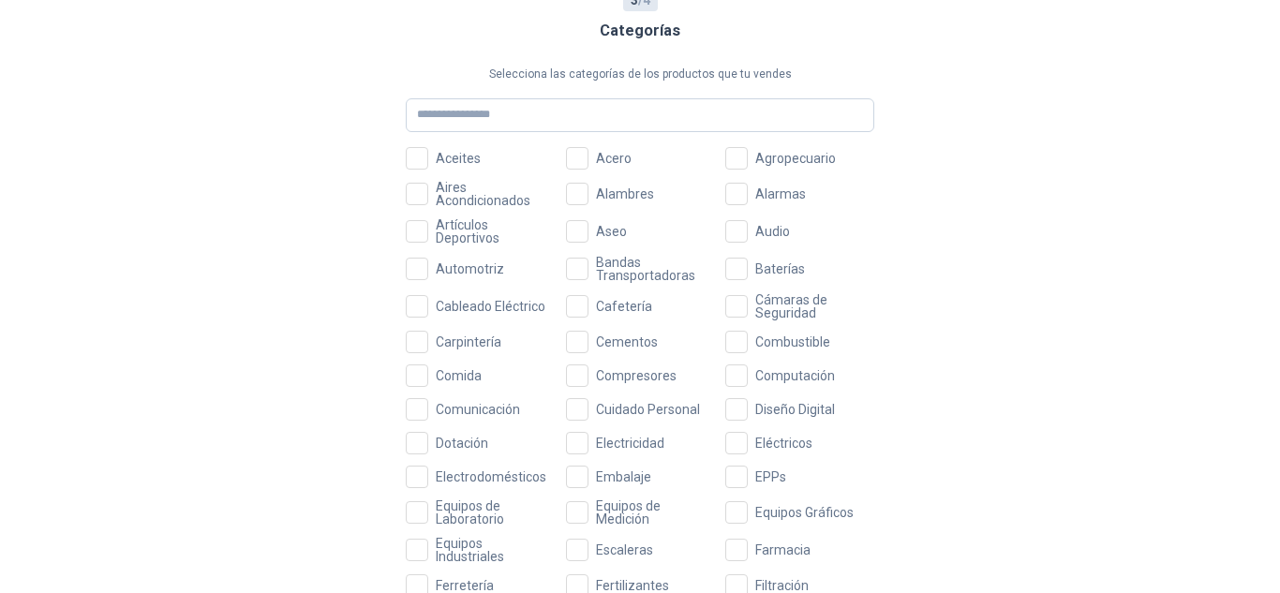  Describe the element at coordinates (469, 269) in the screenshot. I see `span: Automotriz` at that location.